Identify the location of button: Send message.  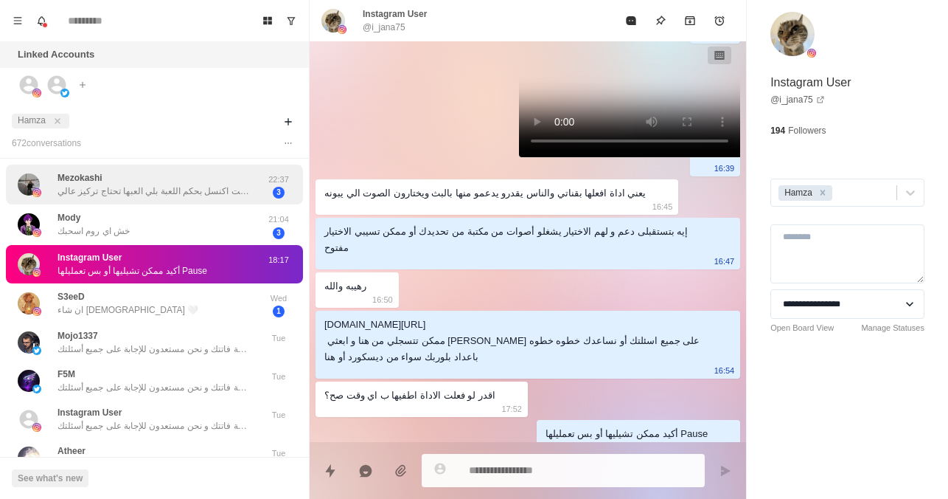
(726, 470).